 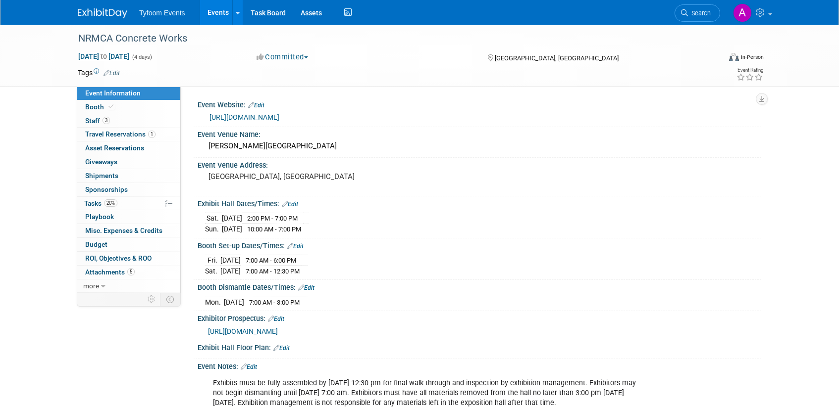 I want to click on span: 7:00 AM - 12:30 PM, so click(x=272, y=271).